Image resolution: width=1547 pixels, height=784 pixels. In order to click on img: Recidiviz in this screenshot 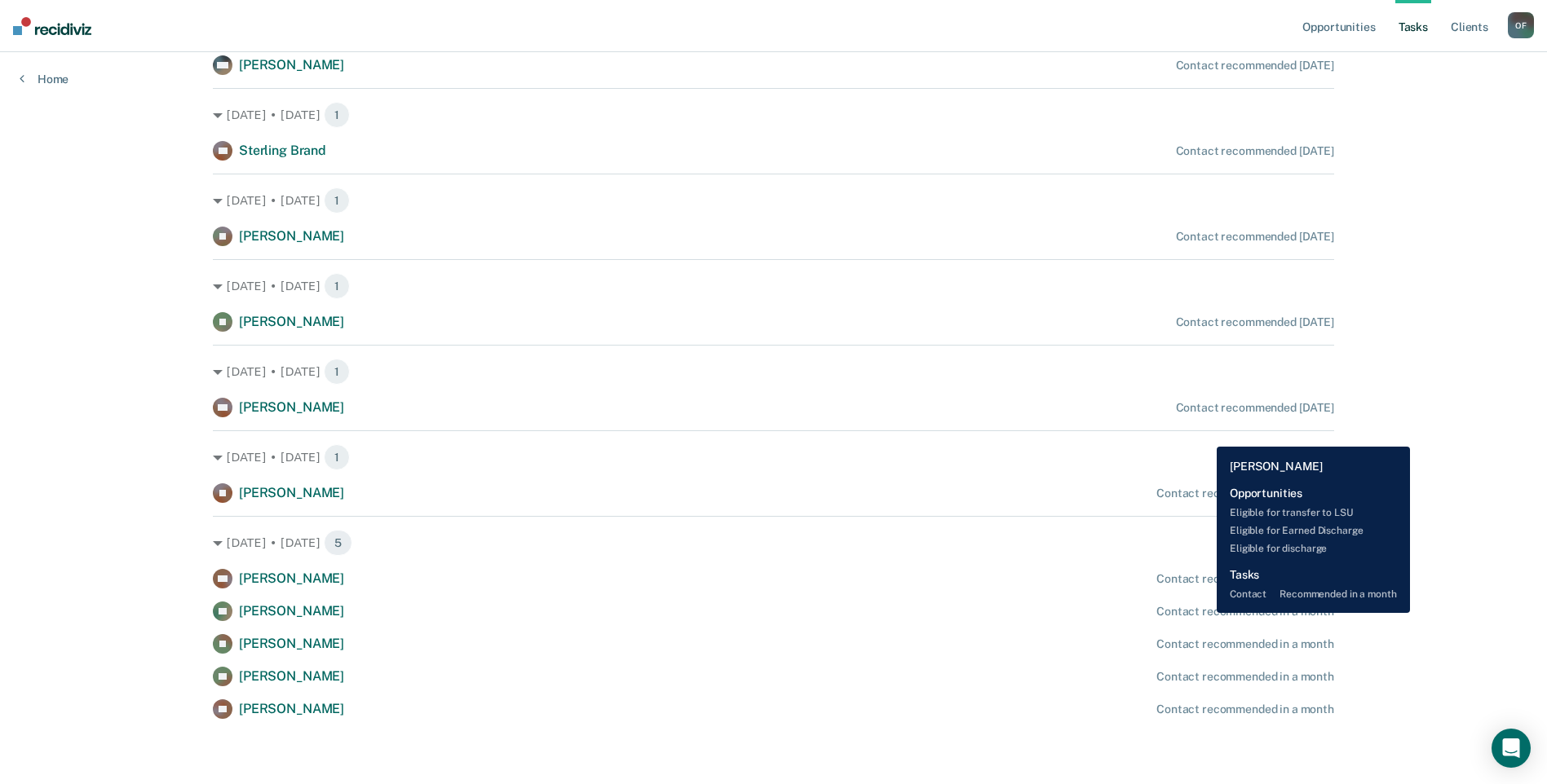, I will do `click(52, 26)`.